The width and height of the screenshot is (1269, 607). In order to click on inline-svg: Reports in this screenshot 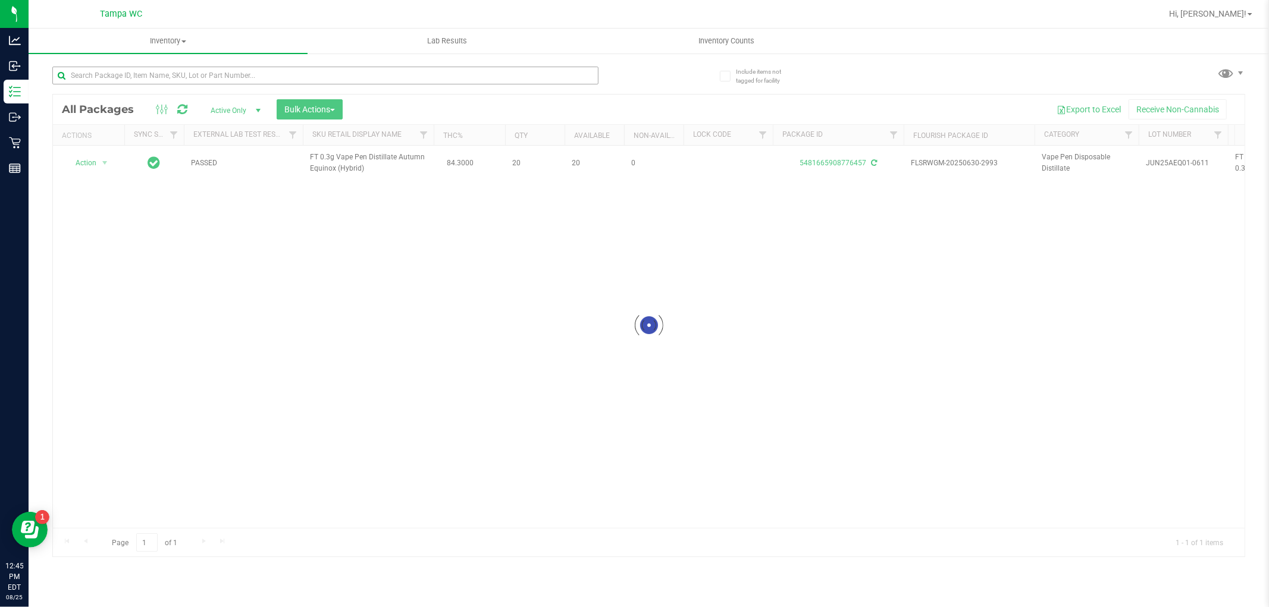, I will do `click(15, 168)`.